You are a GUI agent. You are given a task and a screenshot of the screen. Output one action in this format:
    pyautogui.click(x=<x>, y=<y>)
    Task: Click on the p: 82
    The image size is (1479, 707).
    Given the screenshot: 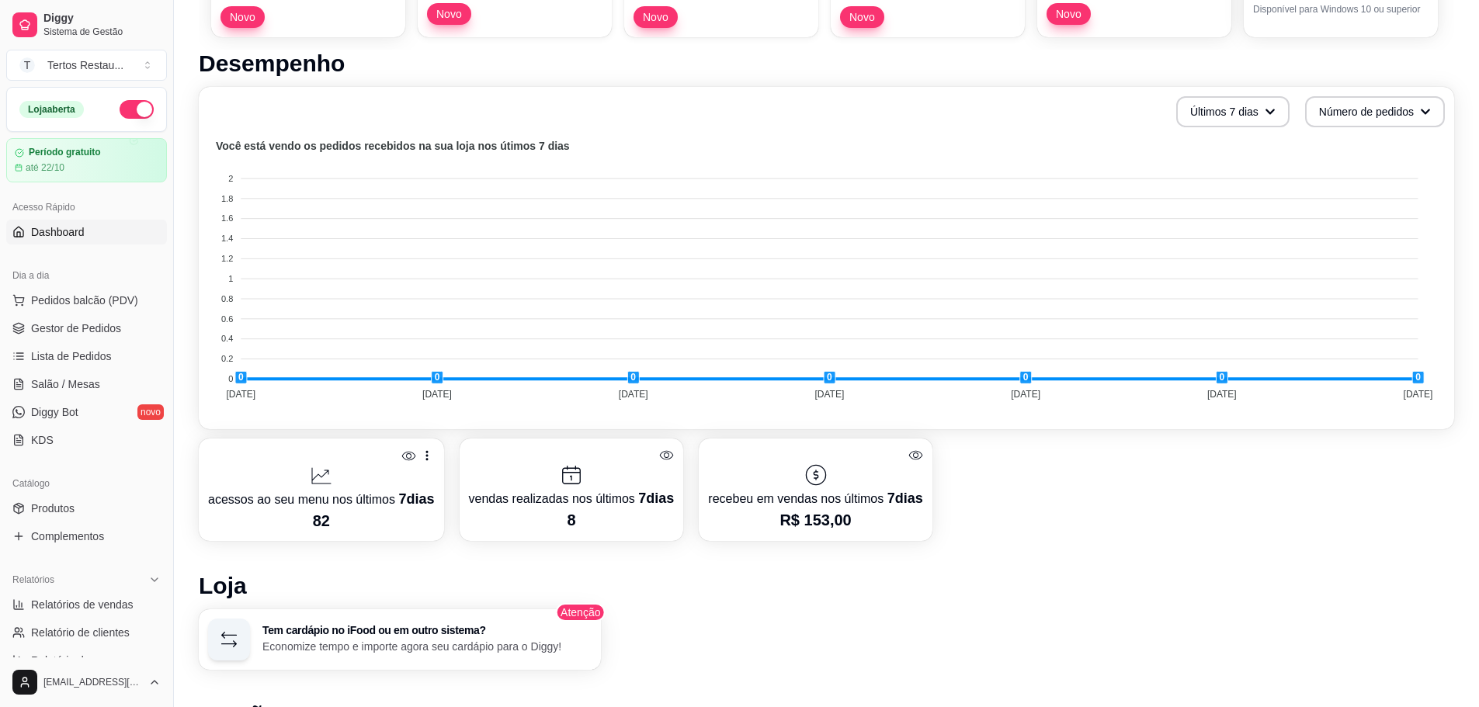 What is the action you would take?
    pyautogui.click(x=321, y=521)
    